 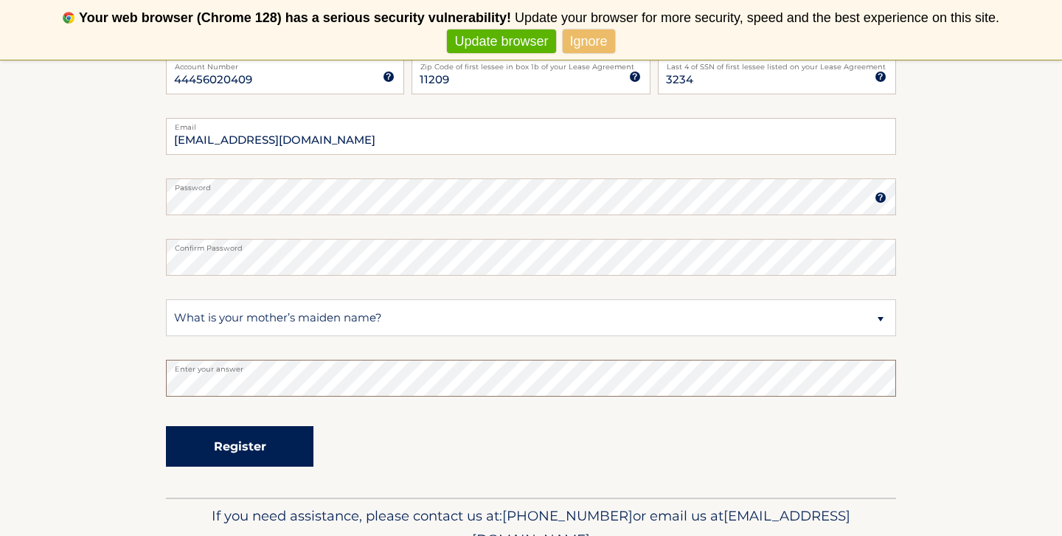 I want to click on label: Email, so click(x=531, y=124).